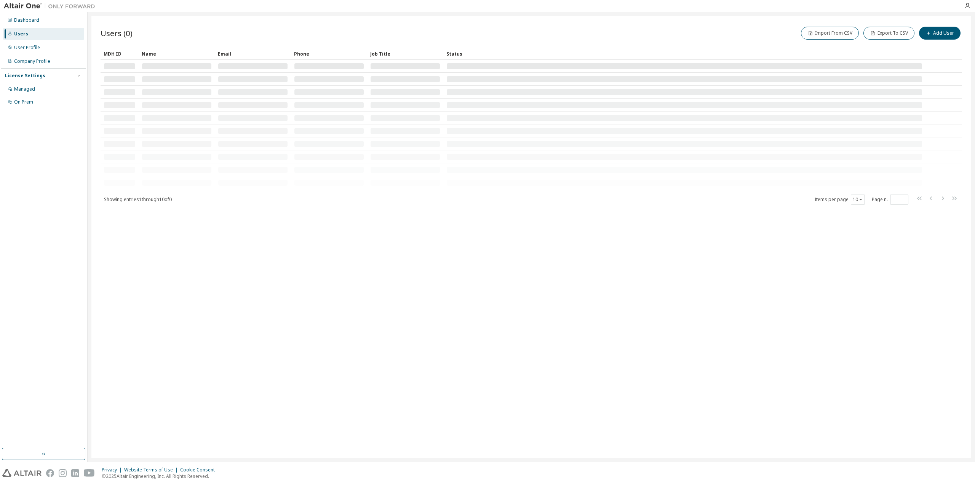 The height and width of the screenshot is (484, 975). What do you see at coordinates (940, 33) in the screenshot?
I see `button: Add User` at bounding box center [940, 33].